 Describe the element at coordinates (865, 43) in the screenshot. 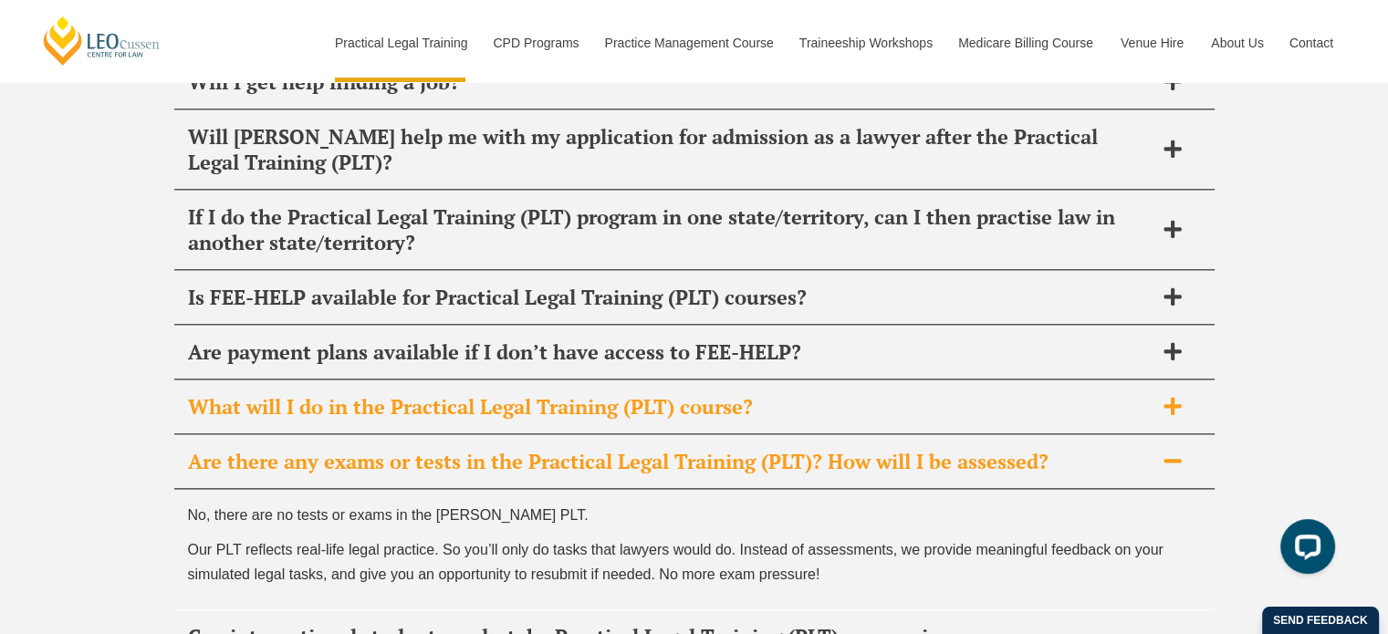

I see `a: Traineeship Workshops` at that location.